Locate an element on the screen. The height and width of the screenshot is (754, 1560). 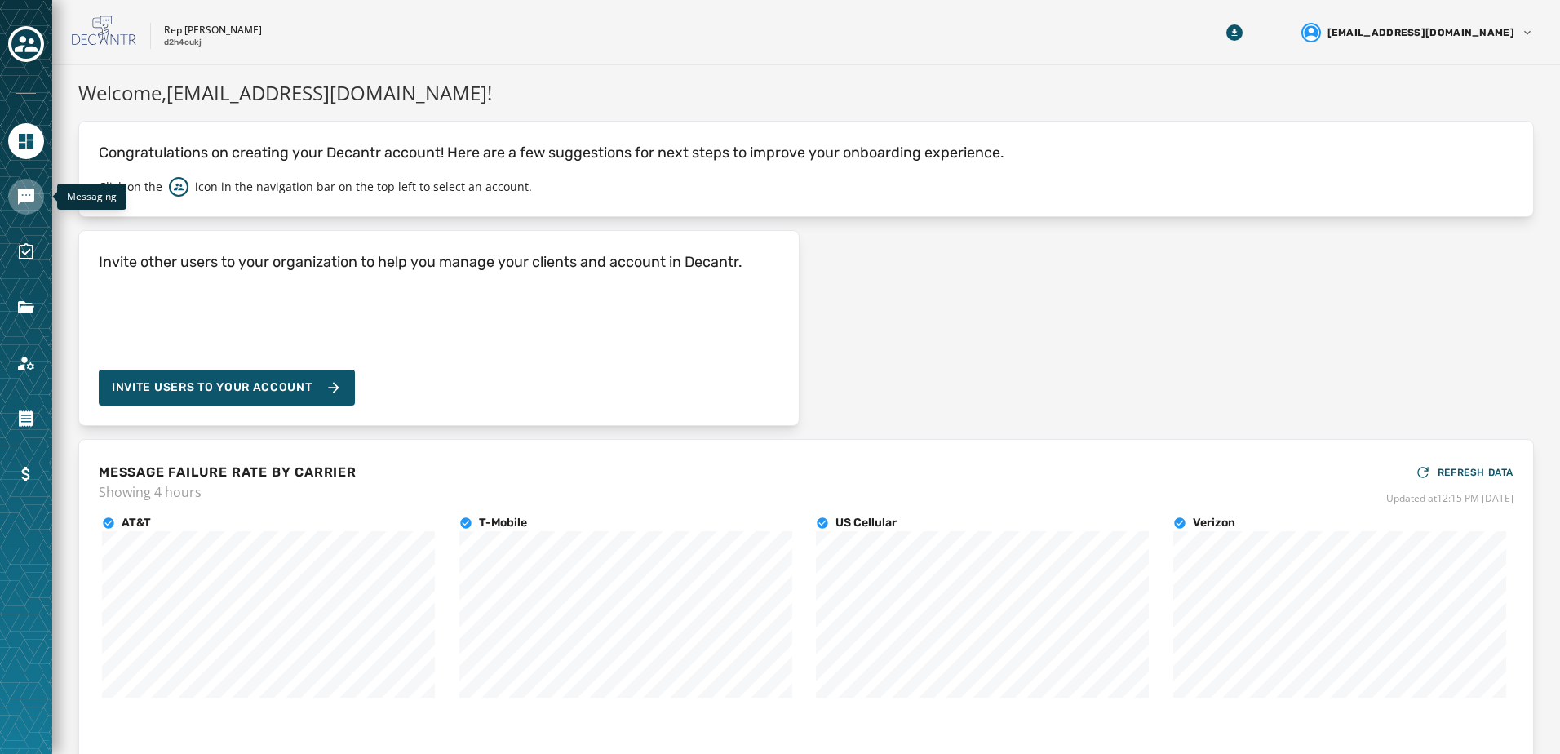
h4: Verizon is located at coordinates (1214, 523).